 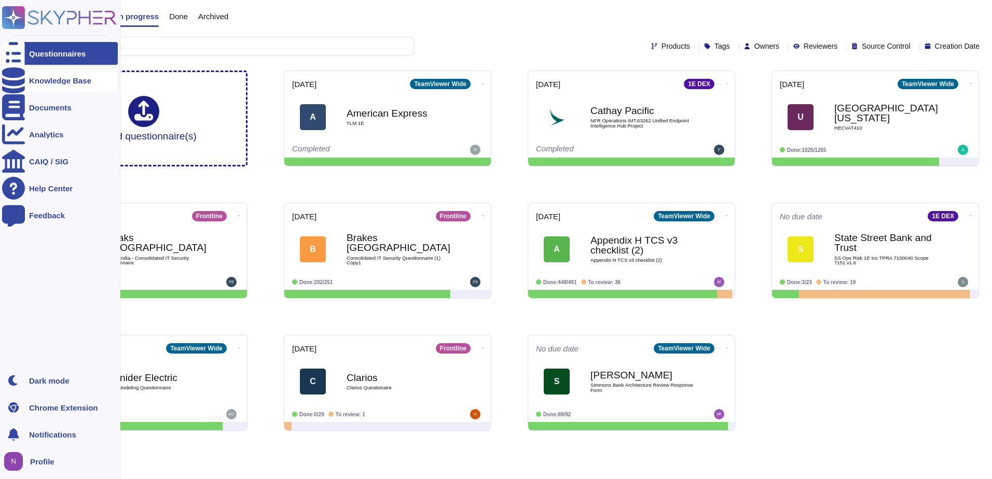 What do you see at coordinates (52, 435) in the screenshot?
I see `span: Notifications` at bounding box center [52, 435].